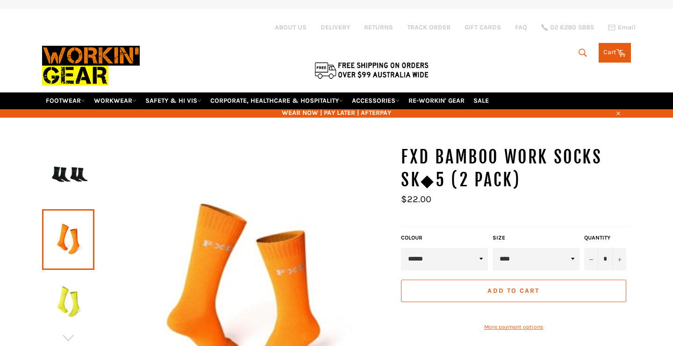  I want to click on span: WEAR NOW | PAY LATER | AFTERPAY, so click(337, 113).